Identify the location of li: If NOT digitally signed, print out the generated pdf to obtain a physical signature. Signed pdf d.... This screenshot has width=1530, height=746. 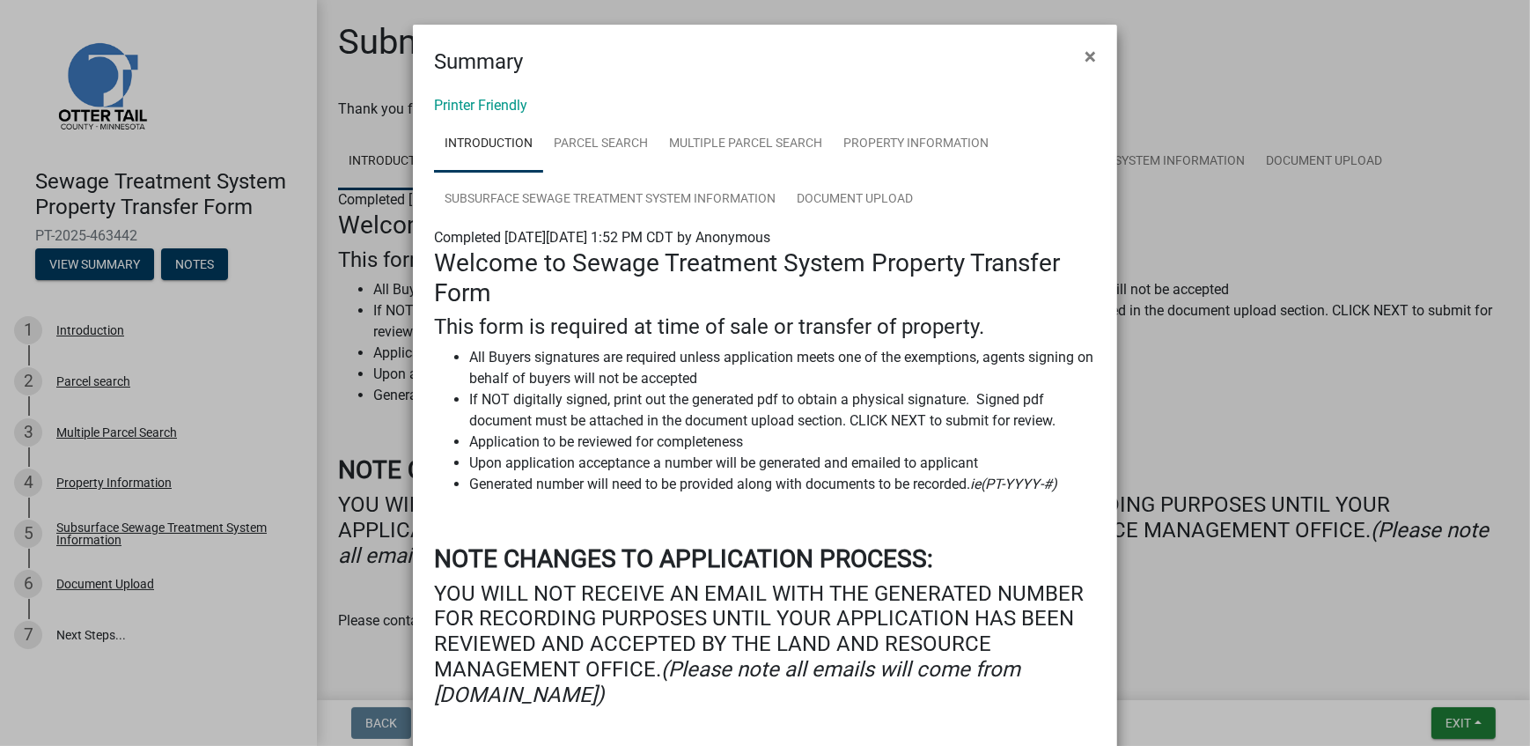
(783, 410).